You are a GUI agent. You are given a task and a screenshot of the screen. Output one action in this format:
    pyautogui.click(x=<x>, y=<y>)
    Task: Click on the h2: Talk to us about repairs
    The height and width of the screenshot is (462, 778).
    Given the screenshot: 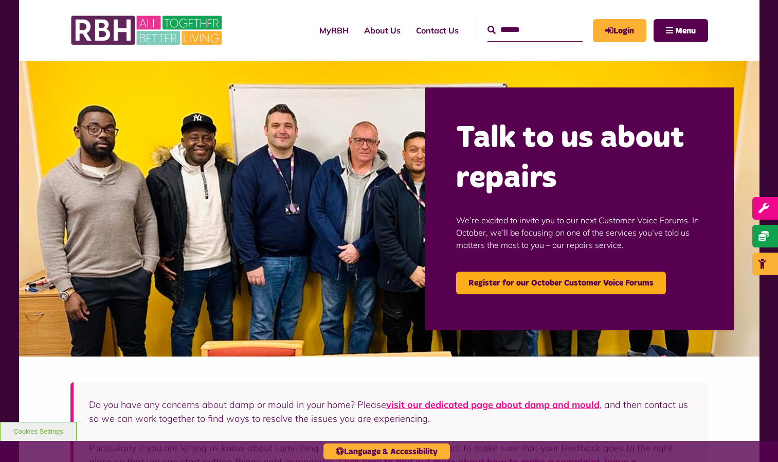 What is the action you would take?
    pyautogui.click(x=579, y=158)
    